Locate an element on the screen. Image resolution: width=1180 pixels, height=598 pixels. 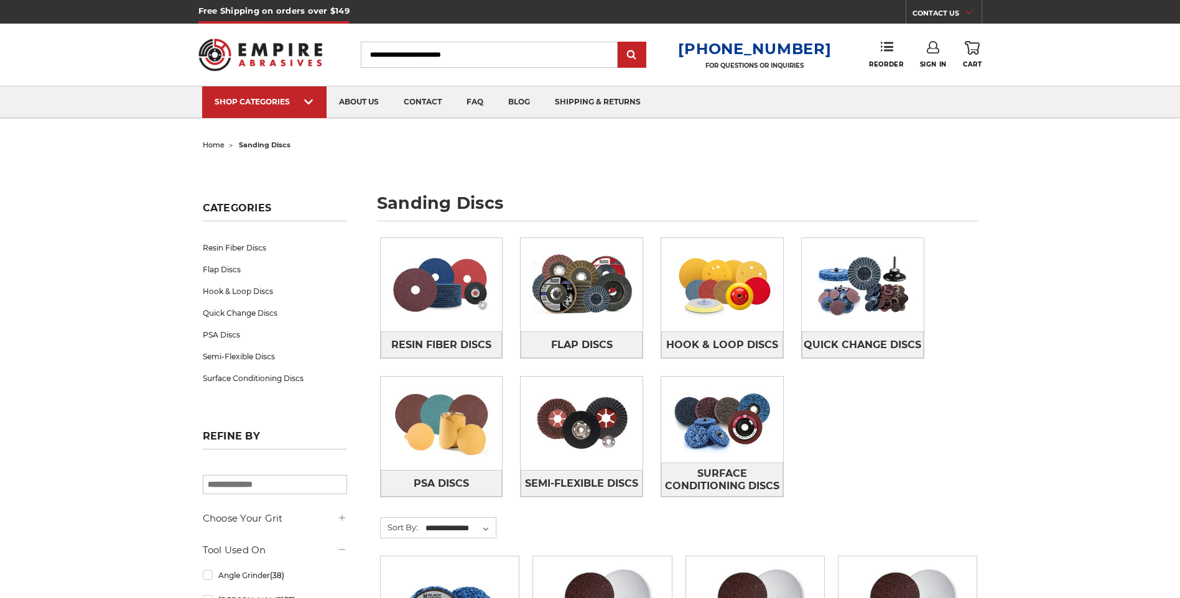
span: Cart is located at coordinates (972, 64).